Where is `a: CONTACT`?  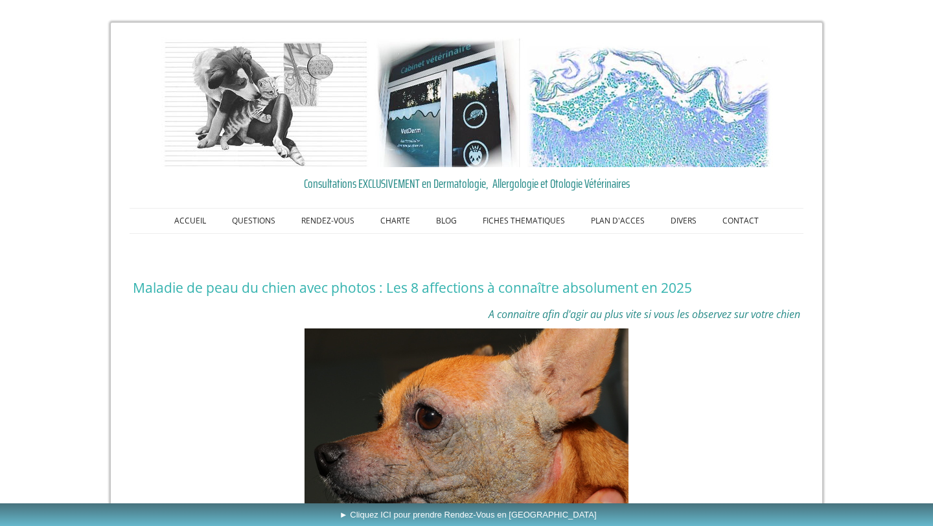
a: CONTACT is located at coordinates (740, 221).